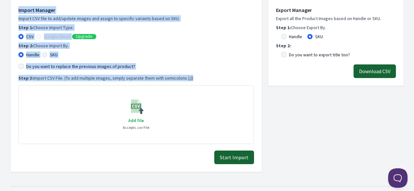  I want to click on h1: Import Manager, so click(136, 10).